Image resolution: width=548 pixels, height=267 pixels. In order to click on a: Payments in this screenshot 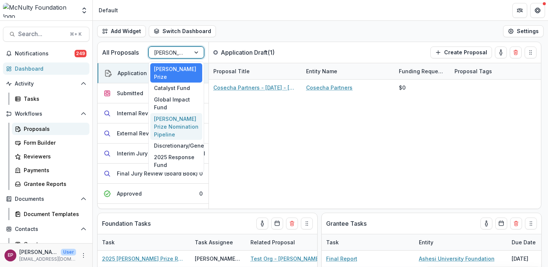, I will do `click(50, 170)`.